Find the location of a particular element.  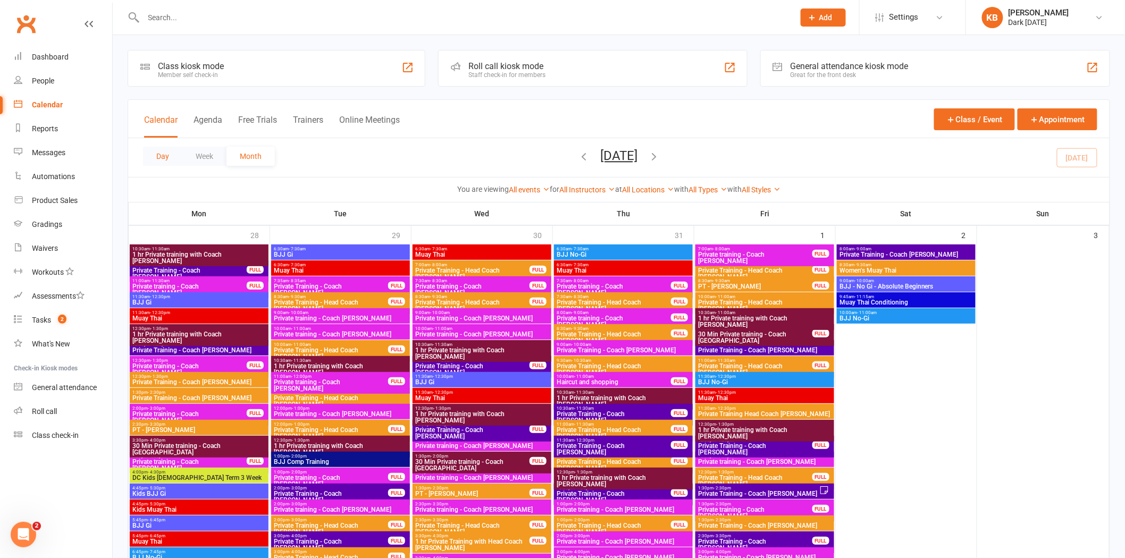

div: What's New is located at coordinates (51, 344).